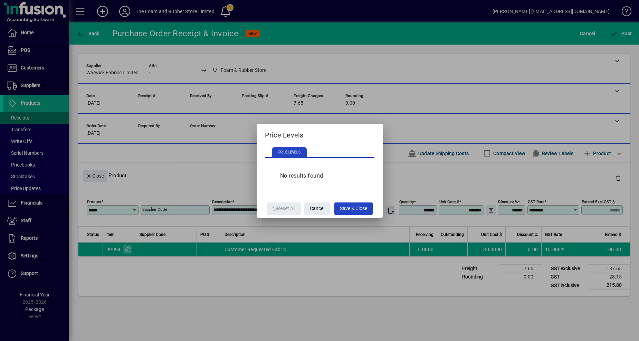 This screenshot has width=639, height=341. I want to click on span: Cancel, so click(317, 208).